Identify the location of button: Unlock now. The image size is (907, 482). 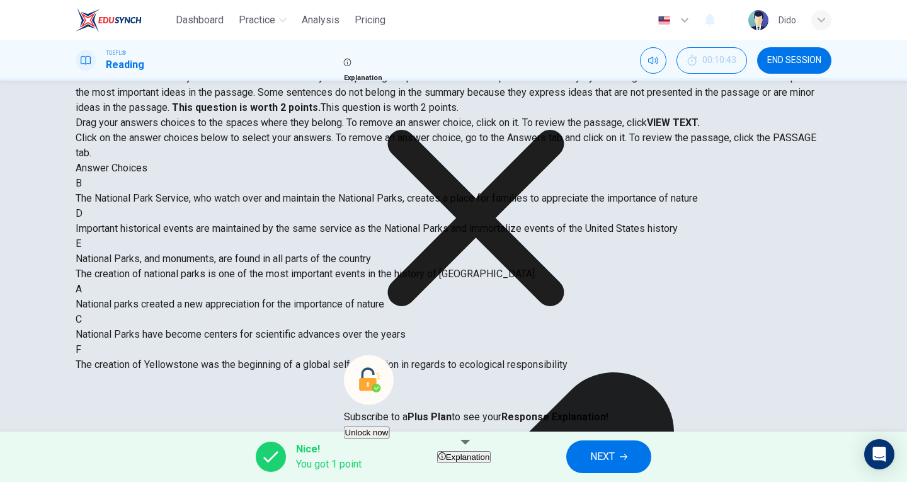
(367, 432).